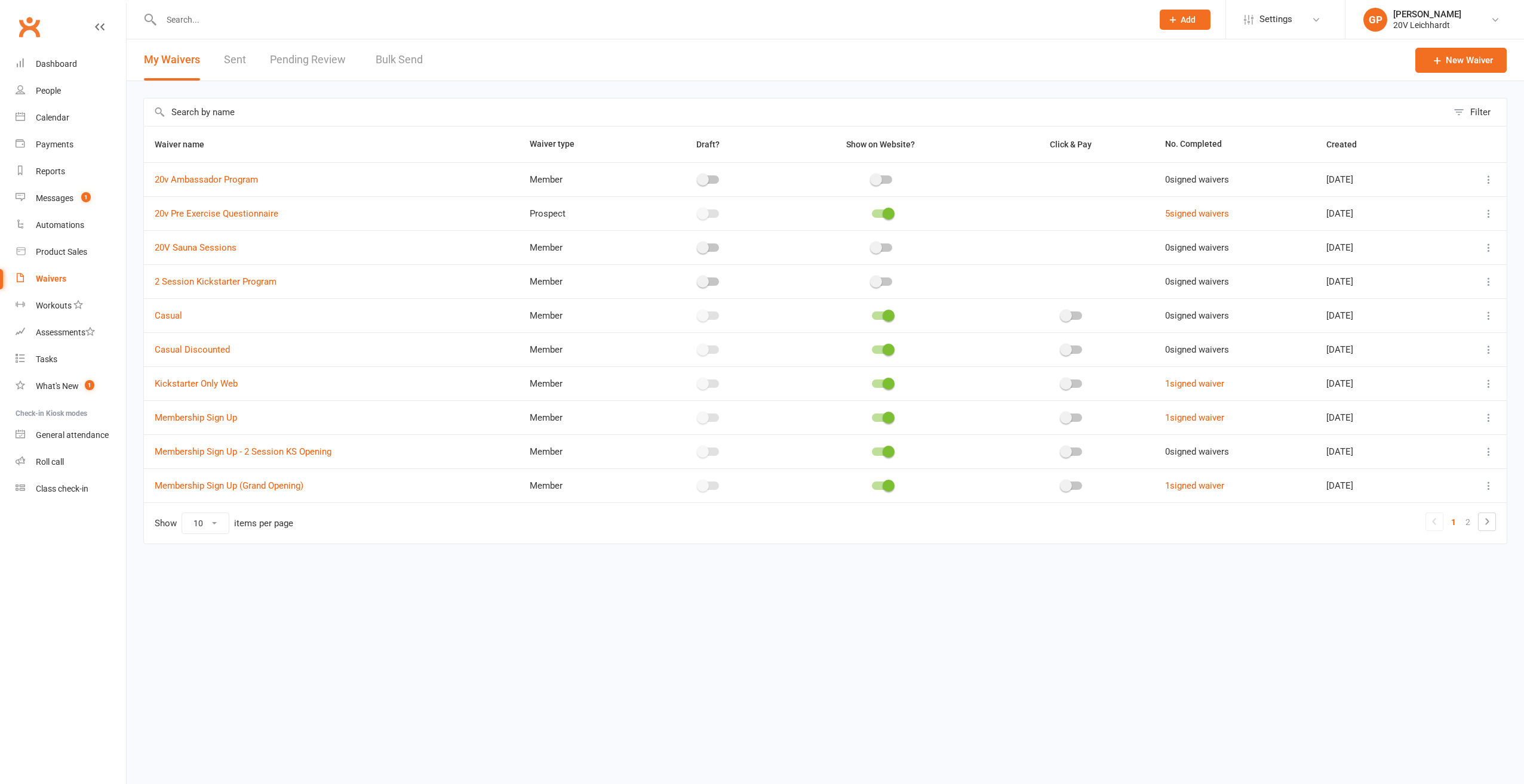  I want to click on a: Automations, so click(71, 225).